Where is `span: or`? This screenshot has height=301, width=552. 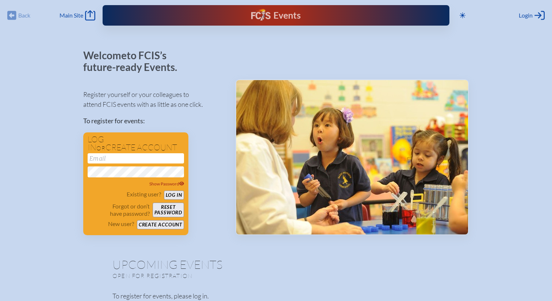
span: or is located at coordinates (101, 148).